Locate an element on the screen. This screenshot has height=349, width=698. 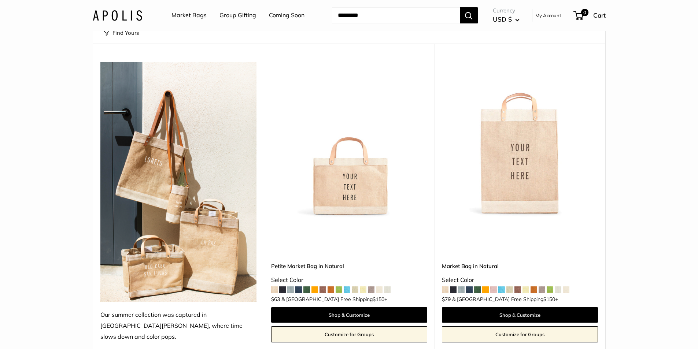
a: Petite Market Bag in Naturaldescription_Effortless style that elevates every moment is located at coordinates (349, 140).